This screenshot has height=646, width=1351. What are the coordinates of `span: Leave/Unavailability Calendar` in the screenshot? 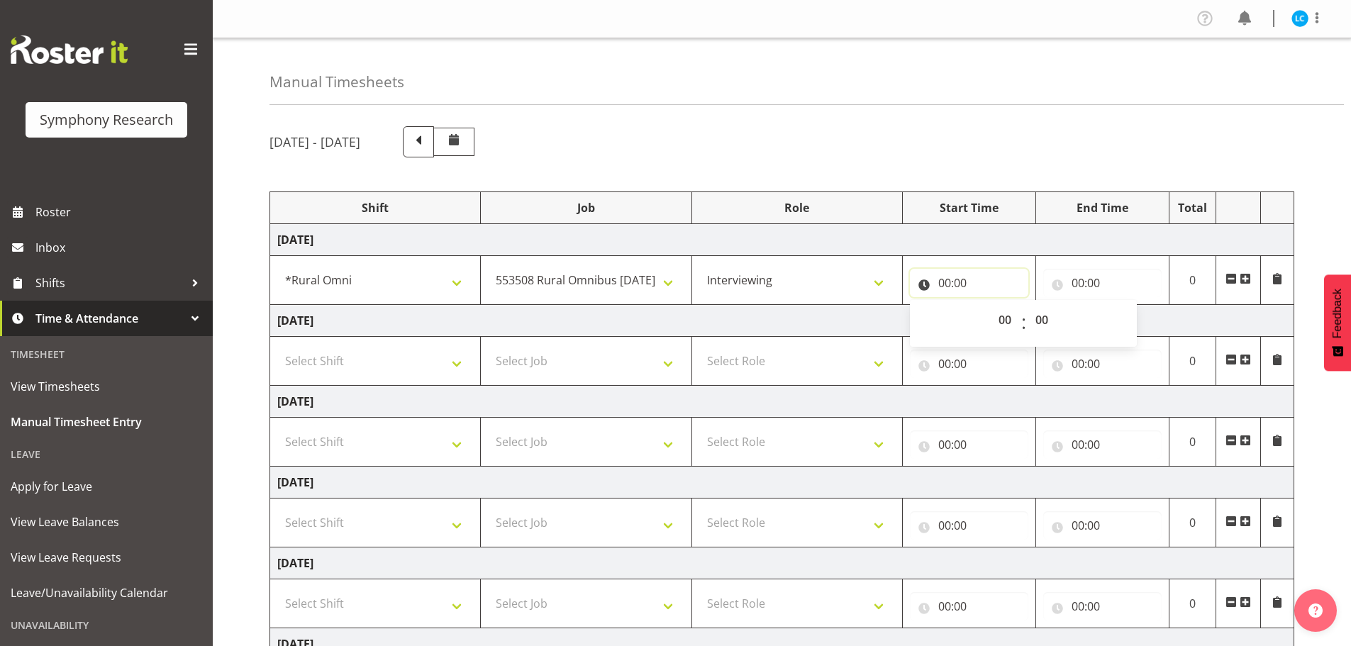 It's located at (106, 593).